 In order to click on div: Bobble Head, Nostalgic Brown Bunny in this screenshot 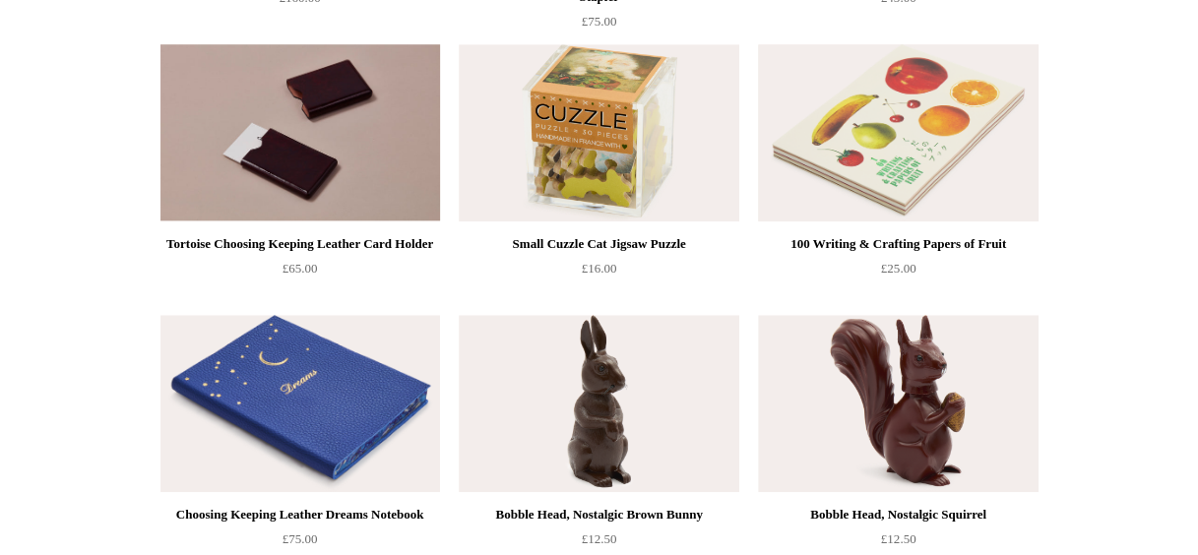, I will do `click(599, 515)`.